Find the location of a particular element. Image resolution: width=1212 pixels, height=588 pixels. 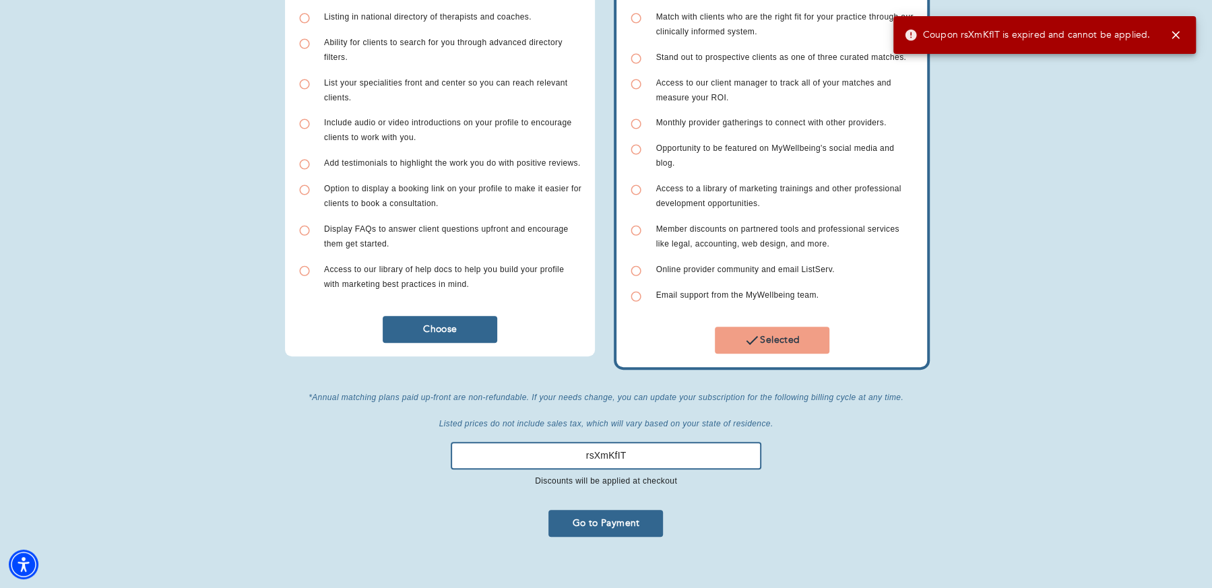

span: Access to our client manager to track all of your matches and measure your ROI. is located at coordinates (772, 90).